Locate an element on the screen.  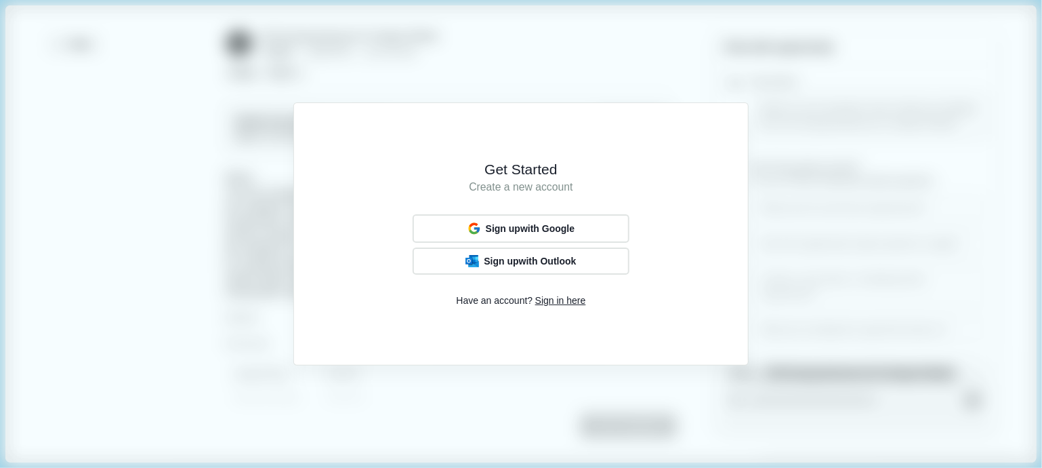
span: Sign up with Google is located at coordinates (530, 228).